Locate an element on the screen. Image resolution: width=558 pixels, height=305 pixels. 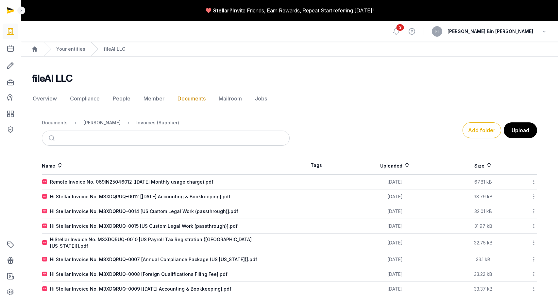
a: Jobs is located at coordinates (261, 99).